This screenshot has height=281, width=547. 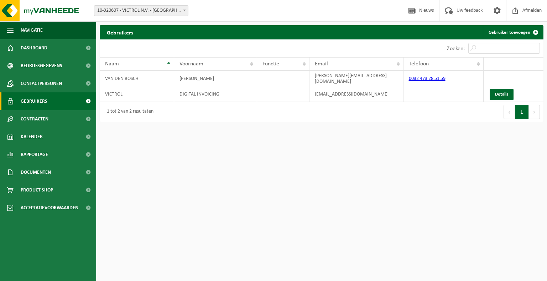 I want to click on label: Zoeken:, so click(x=456, y=49).